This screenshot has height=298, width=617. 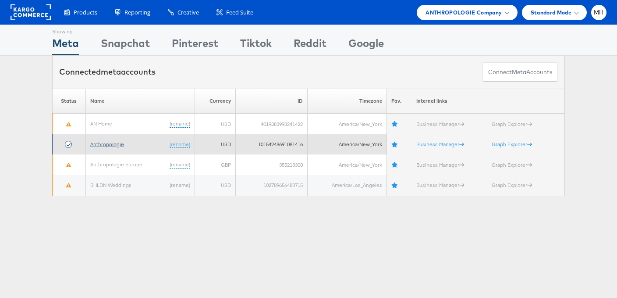 I want to click on div: Pinterest, so click(x=195, y=45).